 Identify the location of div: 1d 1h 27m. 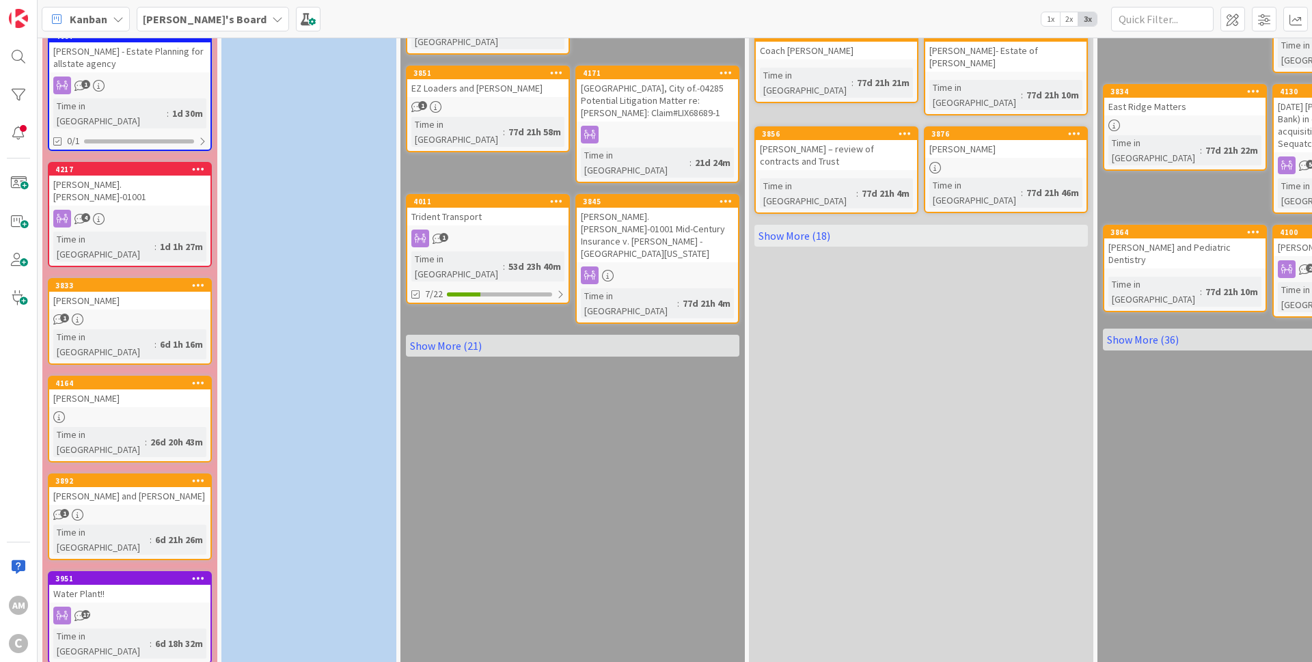
(181, 247).